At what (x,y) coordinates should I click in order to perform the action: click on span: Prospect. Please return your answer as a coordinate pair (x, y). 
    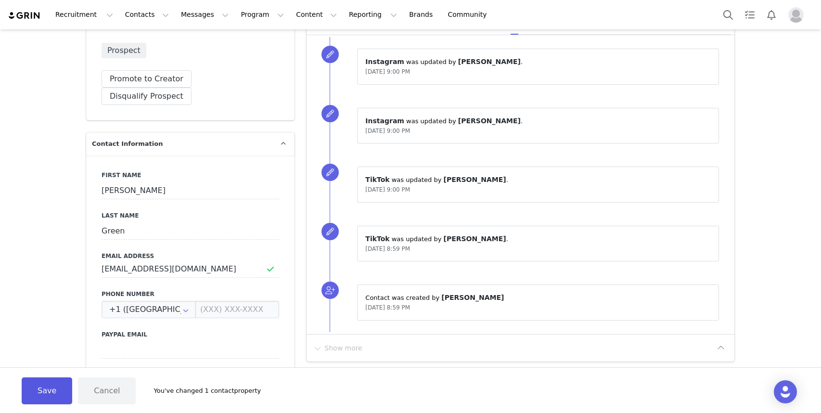
    Looking at the image, I should click on (124, 51).